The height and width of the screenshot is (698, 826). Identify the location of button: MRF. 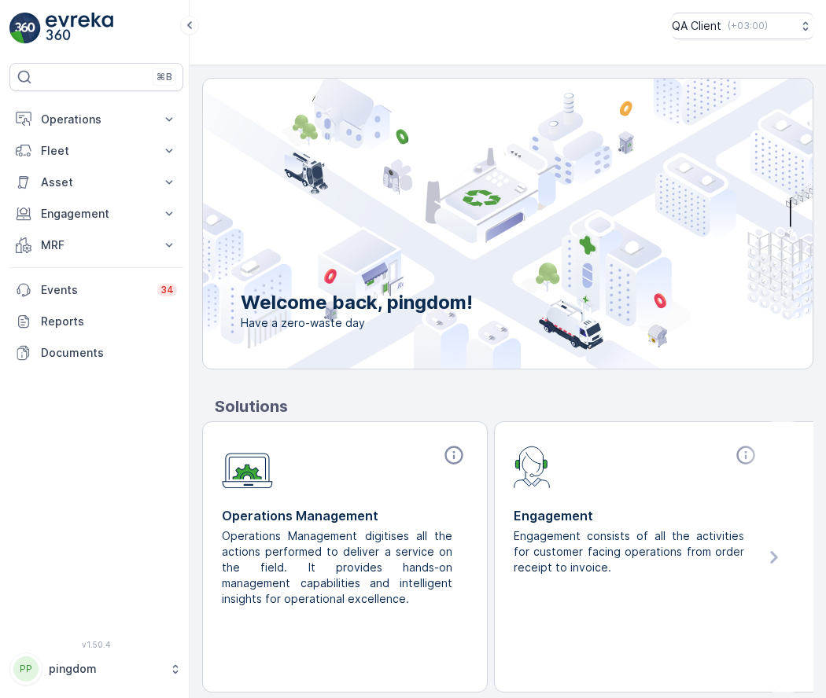
(96, 245).